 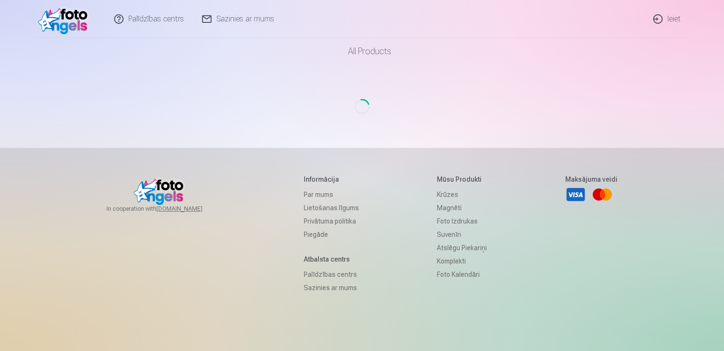 I want to click on a: Sazinies ar mums, so click(x=331, y=288).